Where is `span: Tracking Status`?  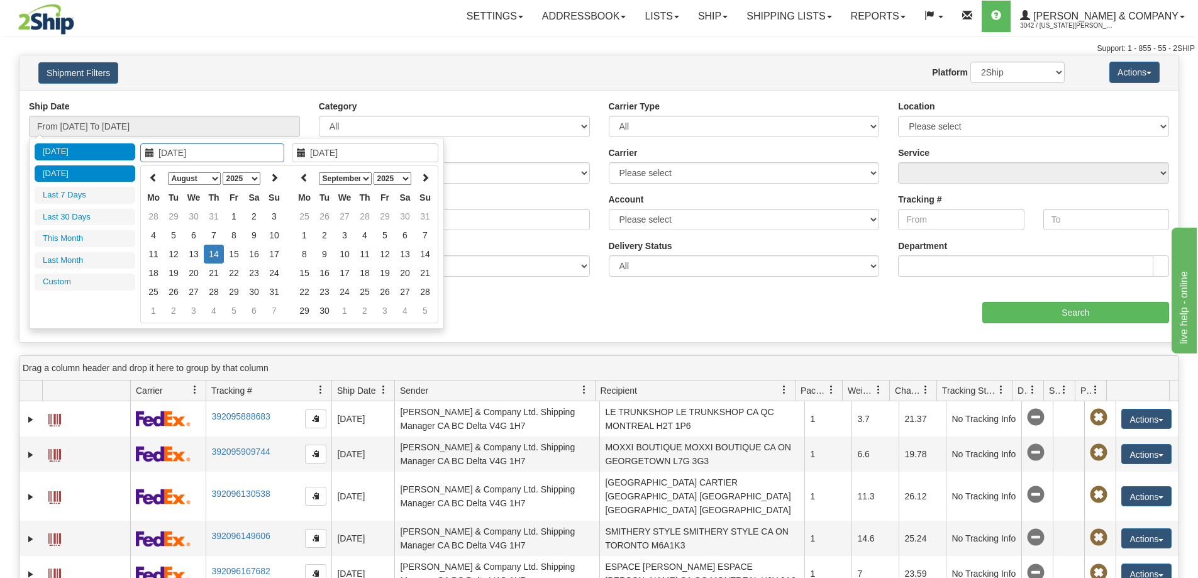
span: Tracking Status is located at coordinates (969, 391).